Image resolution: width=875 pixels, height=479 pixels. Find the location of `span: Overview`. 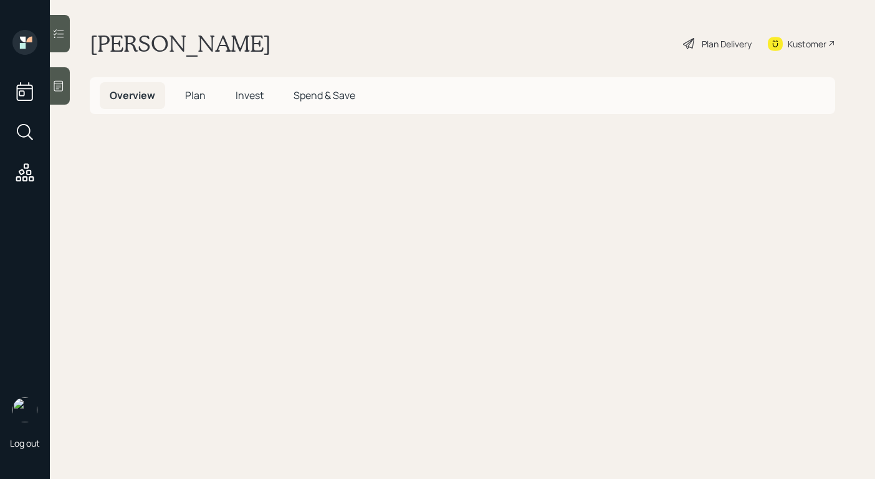

span: Overview is located at coordinates (132, 95).